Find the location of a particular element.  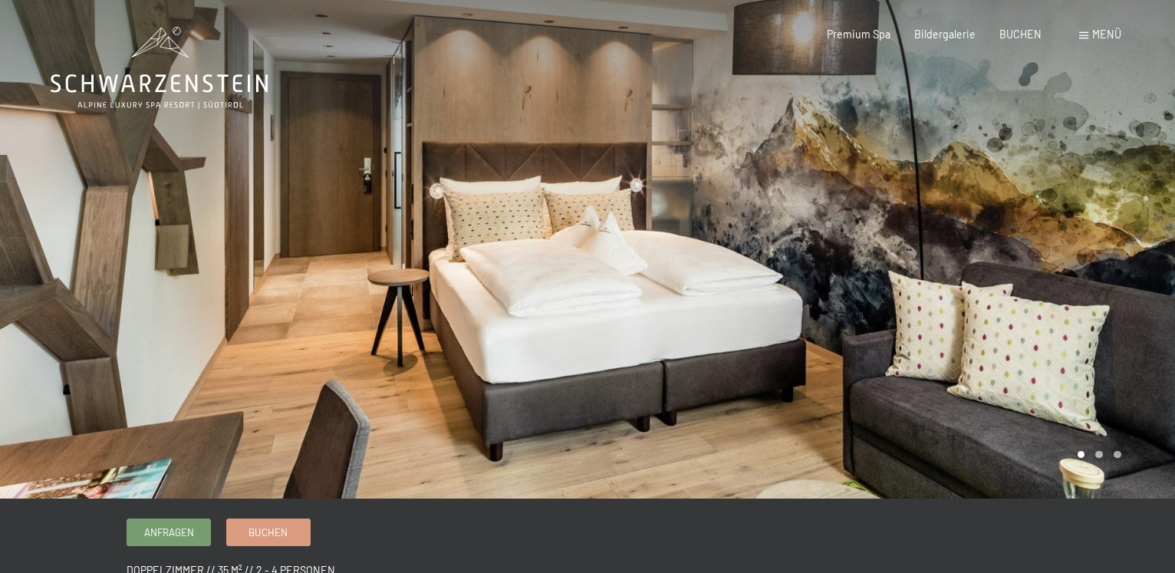

a: Premium Spa is located at coordinates (859, 34).